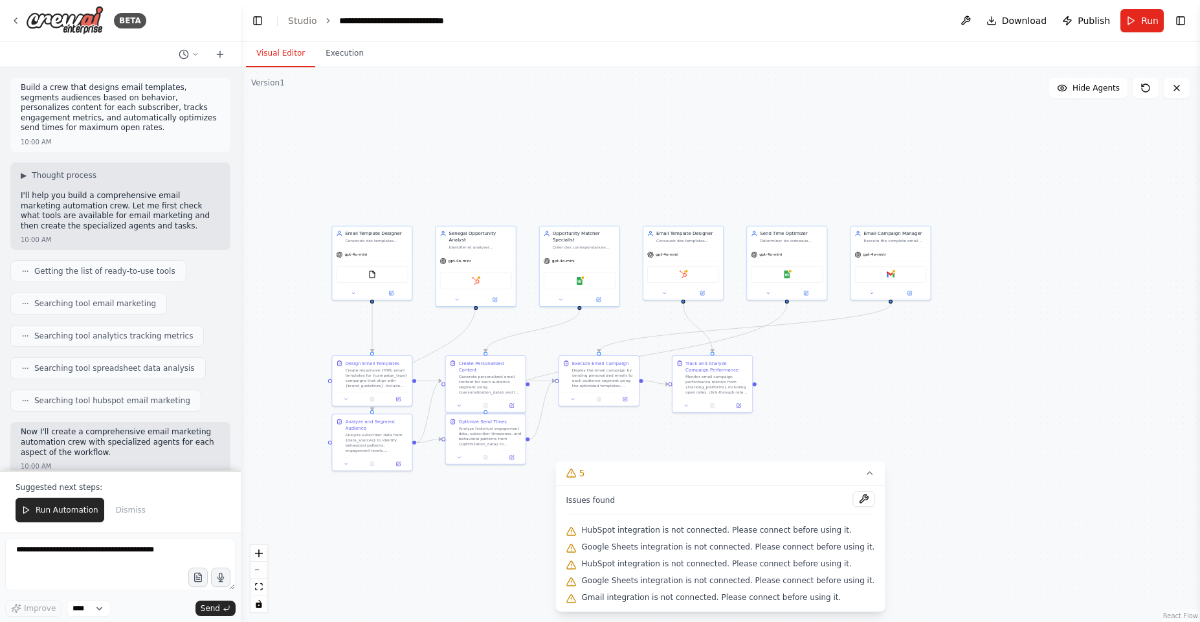 The width and height of the screenshot is (1200, 622). Describe the element at coordinates (112, 401) in the screenshot. I see `span: Searching tool hubspot email marketing` at that location.